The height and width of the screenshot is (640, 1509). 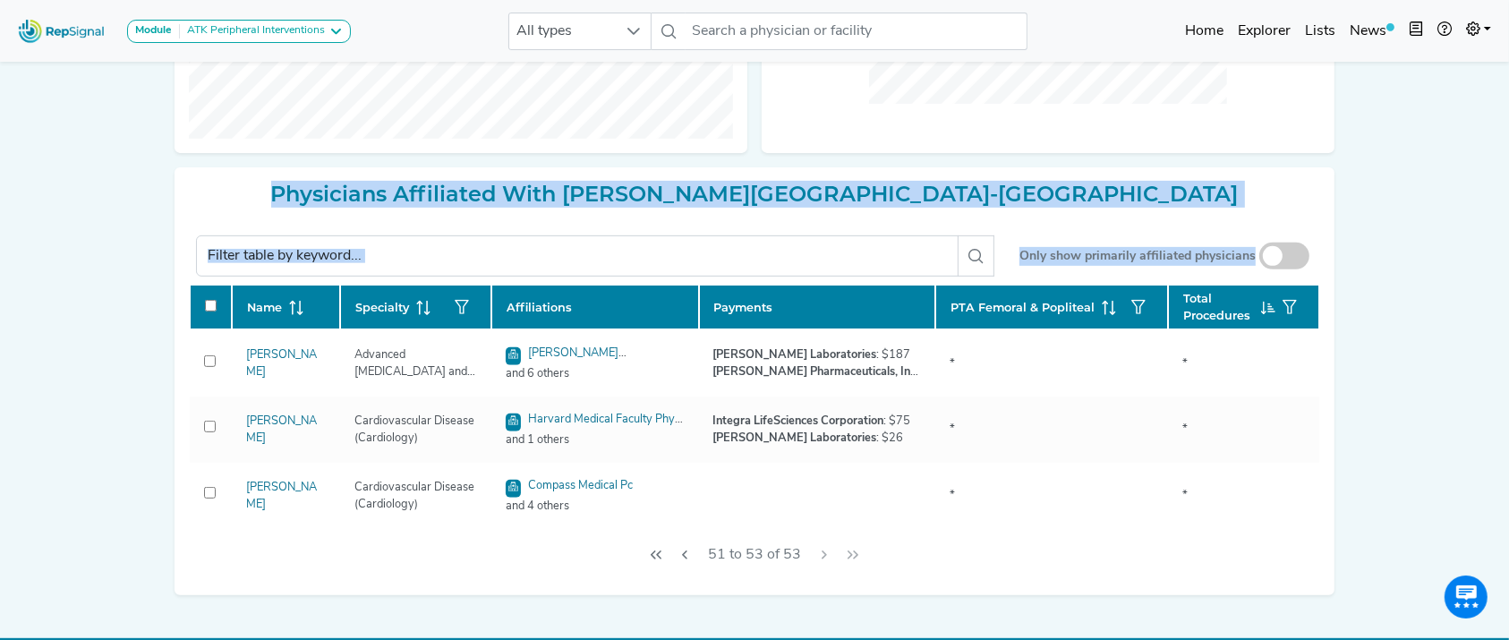 I want to click on span: All types, so click(x=563, y=31).